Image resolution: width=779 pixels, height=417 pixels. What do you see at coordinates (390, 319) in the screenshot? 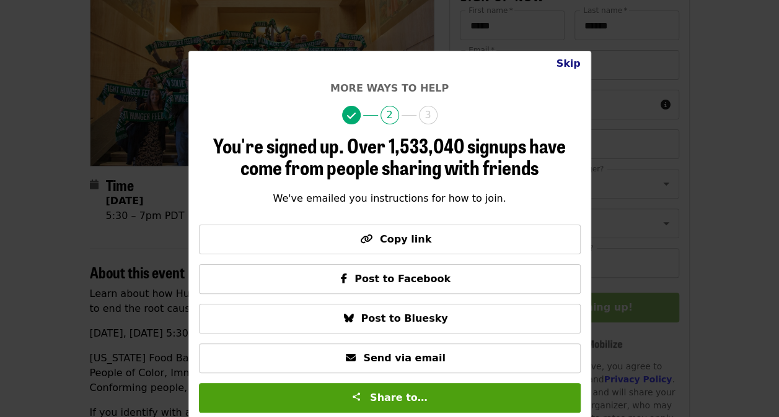
I see `button: Post to Bluesky` at bounding box center [390, 319].